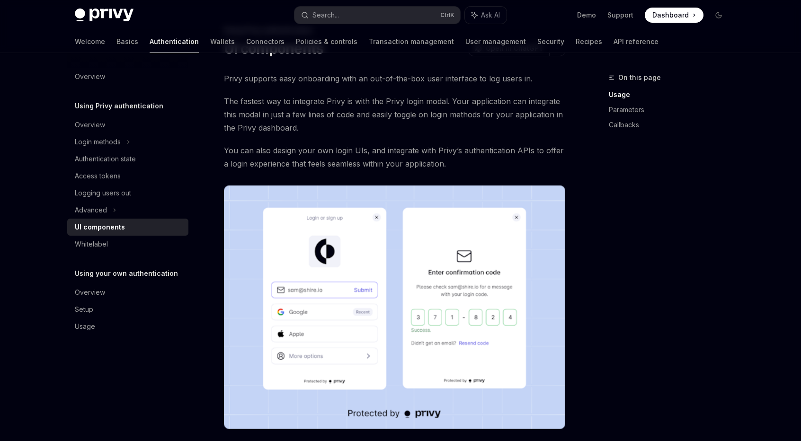 The width and height of the screenshot is (801, 441). What do you see at coordinates (128, 159) in the screenshot?
I see `a: Authentication state` at bounding box center [128, 159].